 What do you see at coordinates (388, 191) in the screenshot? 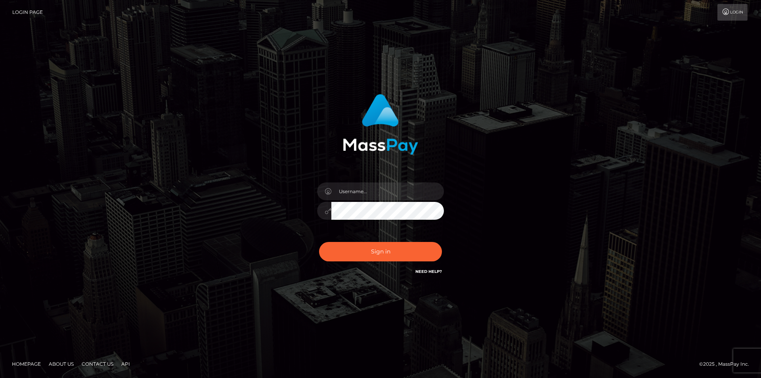
I see `input: Username...` at bounding box center [388, 191].